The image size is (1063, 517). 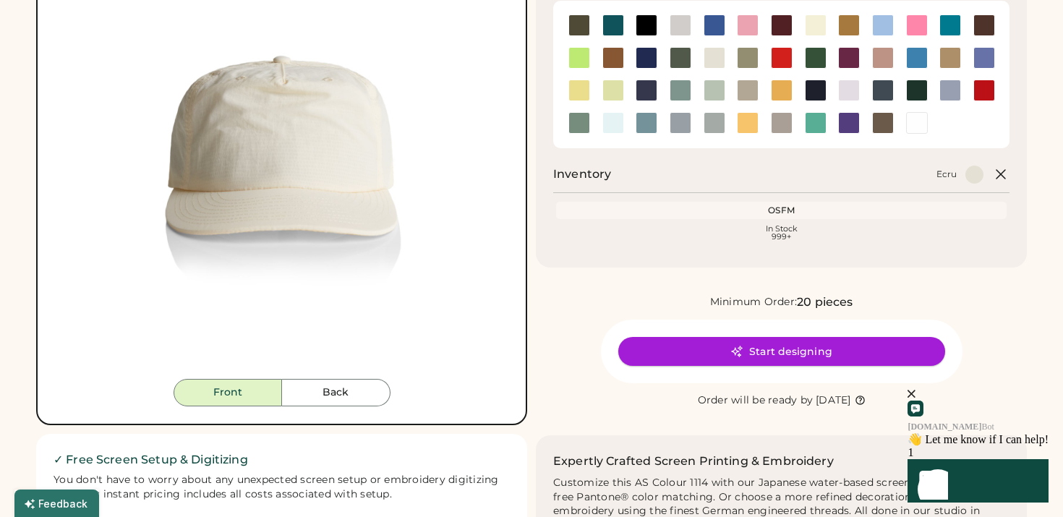 What do you see at coordinates (228, 393) in the screenshot?
I see `button: Front` at bounding box center [228, 393].